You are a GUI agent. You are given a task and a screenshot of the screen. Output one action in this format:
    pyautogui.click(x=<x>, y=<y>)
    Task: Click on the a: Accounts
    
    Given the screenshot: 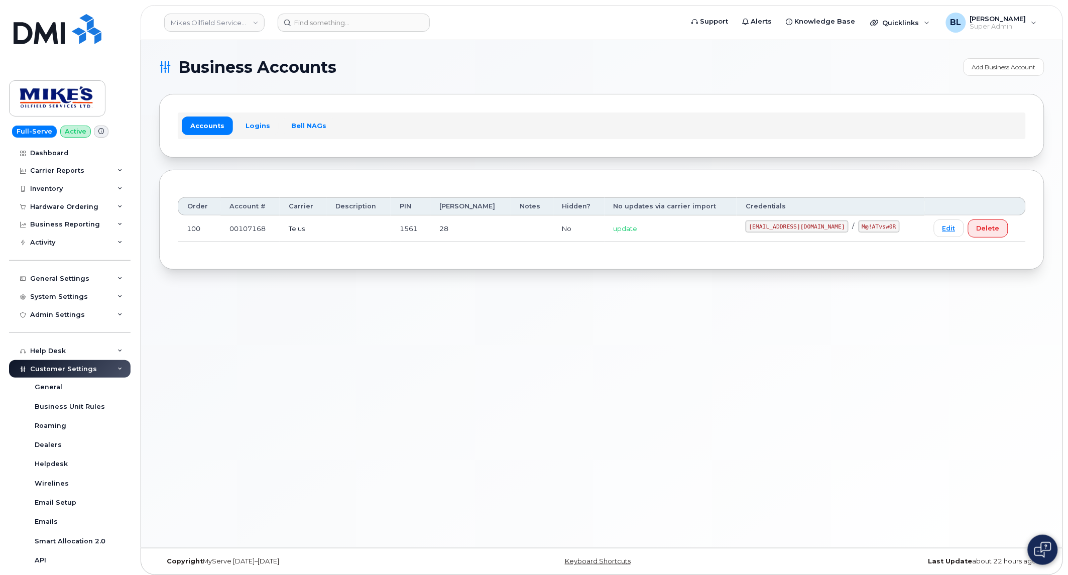 What is the action you would take?
    pyautogui.click(x=207, y=126)
    